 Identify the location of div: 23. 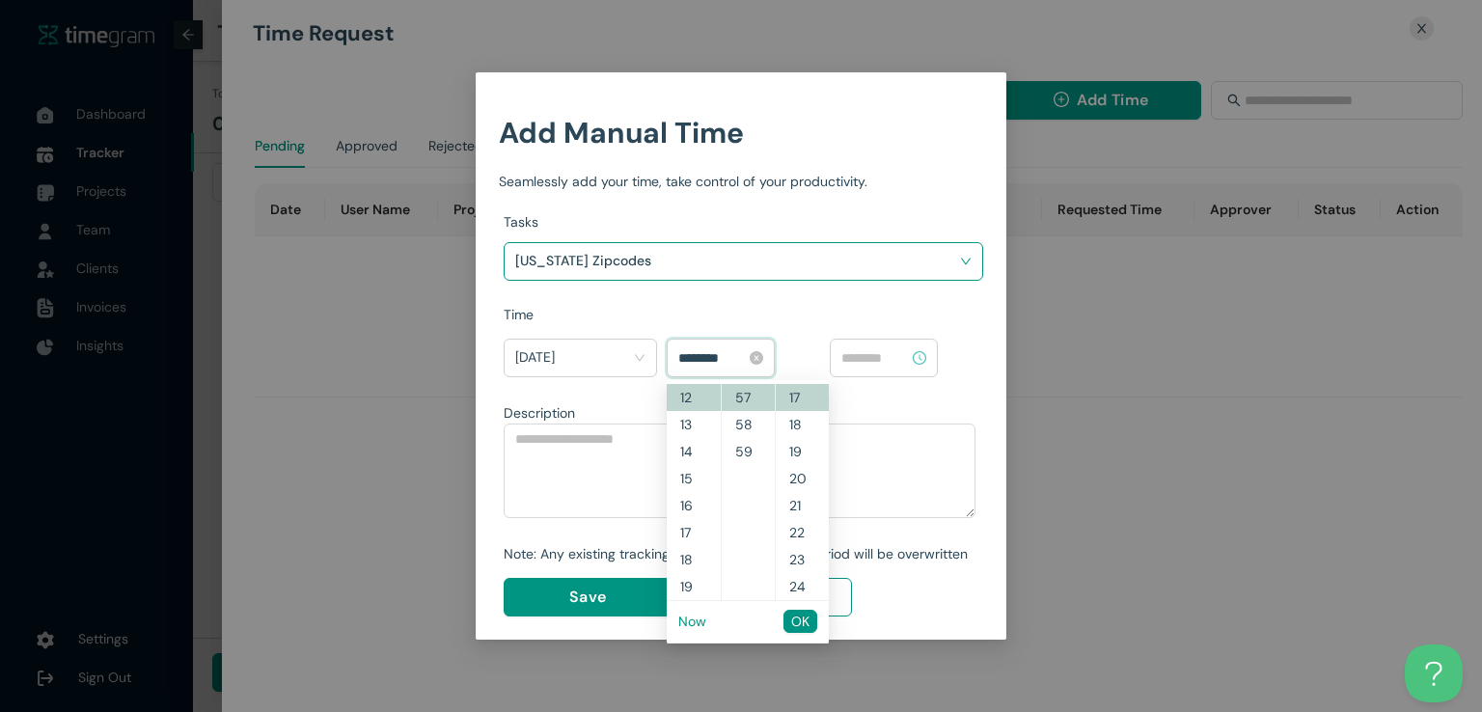
(802, 560).